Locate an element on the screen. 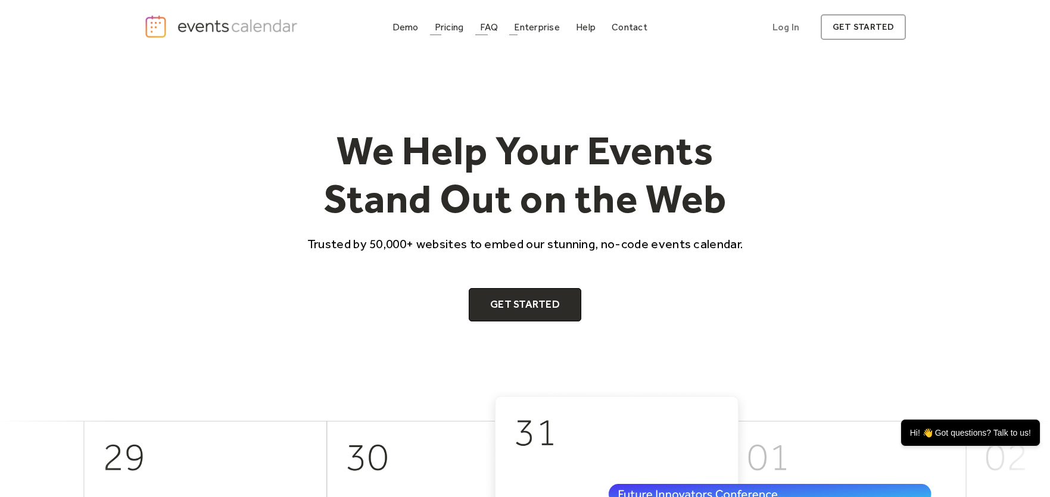 This screenshot has height=497, width=1050. a: Contact is located at coordinates (629, 27).